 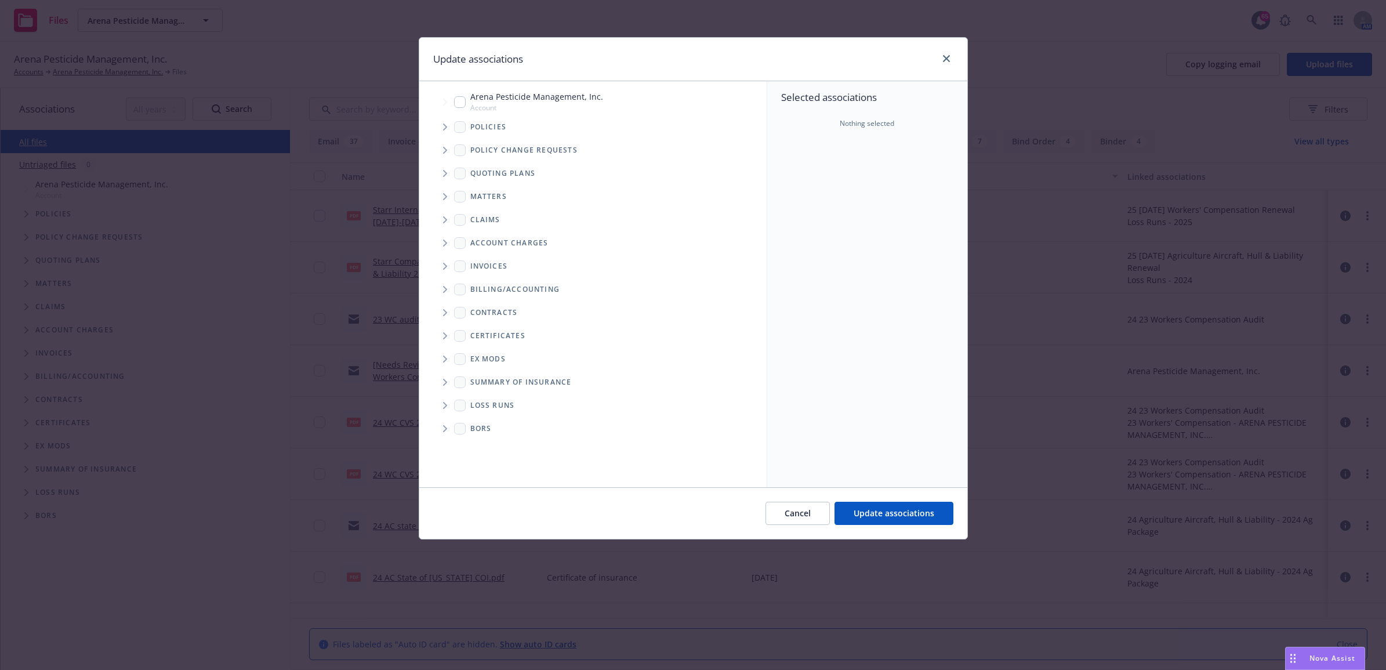 I want to click on span: Arena Pesticide Management, Inc., so click(x=536, y=96).